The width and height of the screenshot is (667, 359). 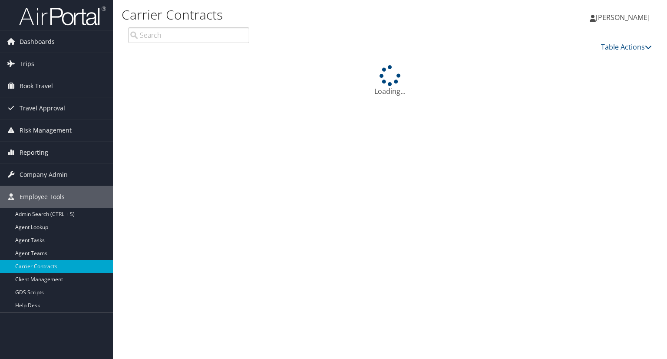 What do you see at coordinates (46, 130) in the screenshot?
I see `span: Risk Management` at bounding box center [46, 130].